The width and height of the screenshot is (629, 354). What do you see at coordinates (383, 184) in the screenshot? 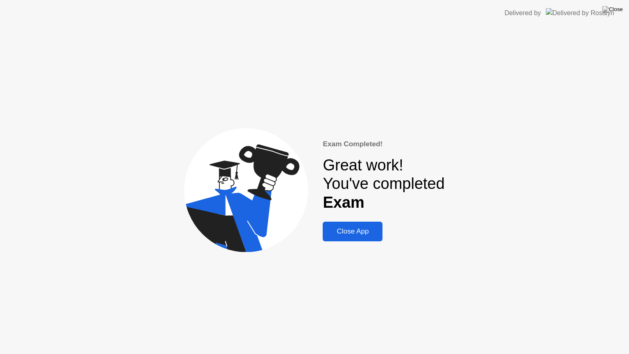
I see `div: Great work! You've completed` at bounding box center [383, 184].